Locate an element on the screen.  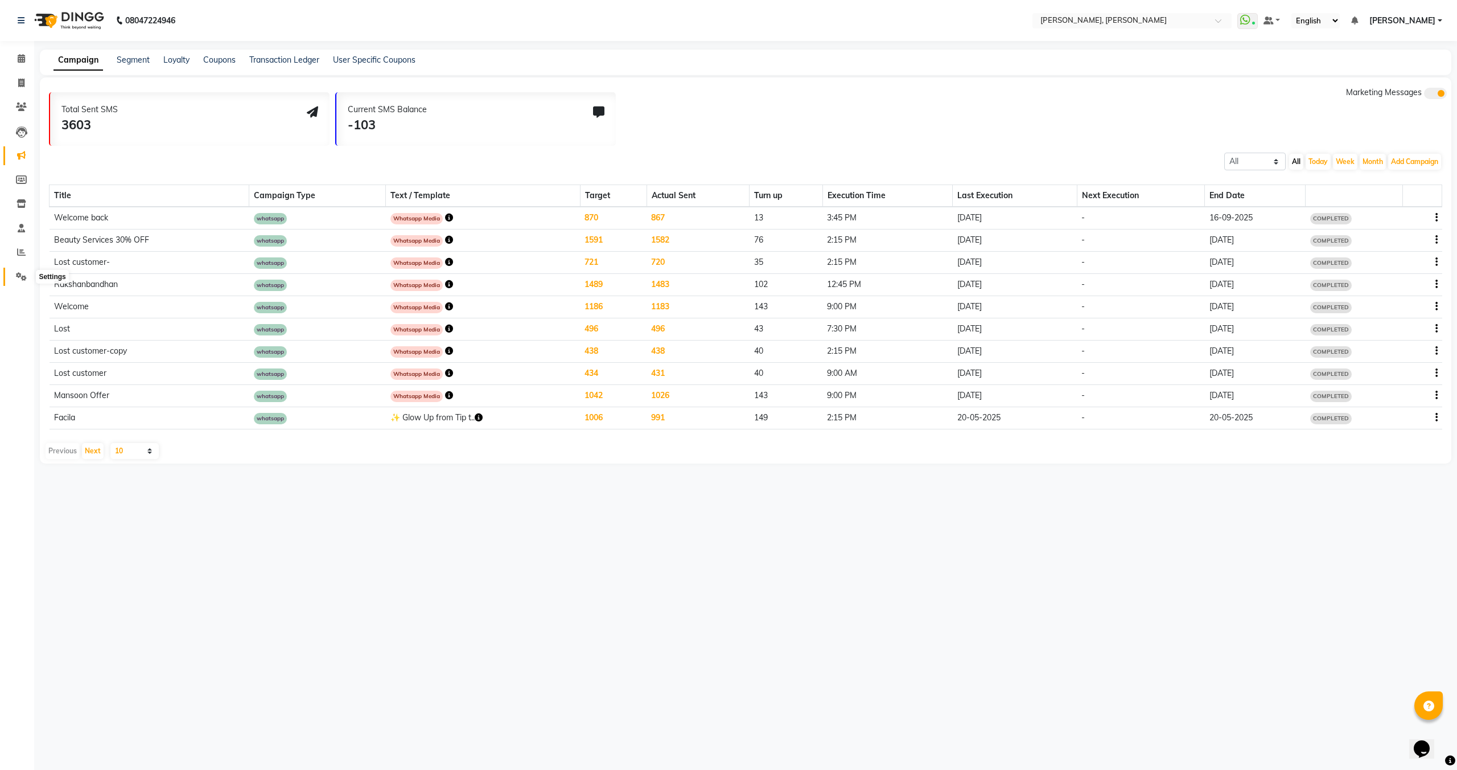
td: Lost customer- is located at coordinates (149, 262).